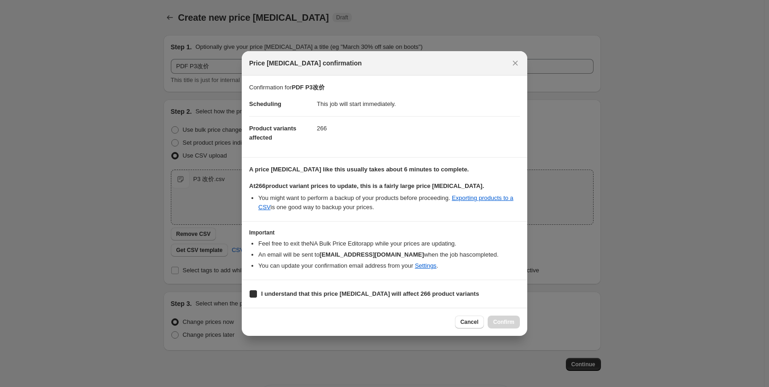 Image resolution: width=769 pixels, height=387 pixels. What do you see at coordinates (469, 322) in the screenshot?
I see `span: Cancel` at bounding box center [469, 322].